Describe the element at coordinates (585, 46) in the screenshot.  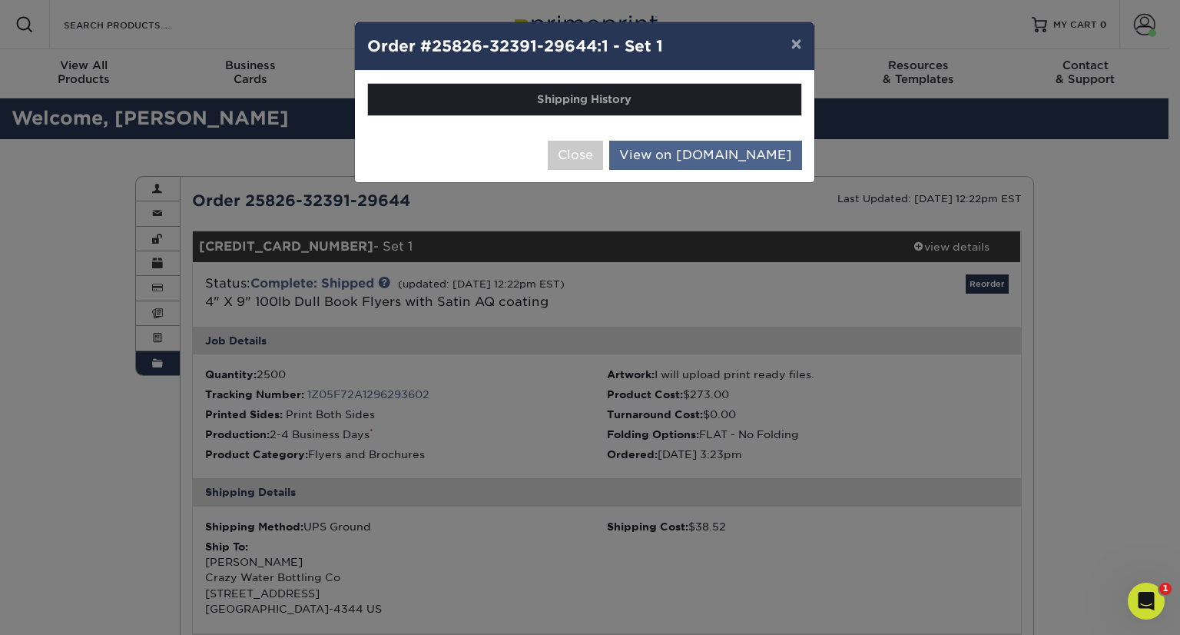
I see `h4: Order #25826-32391-29644:1 - Set 1` at that location.